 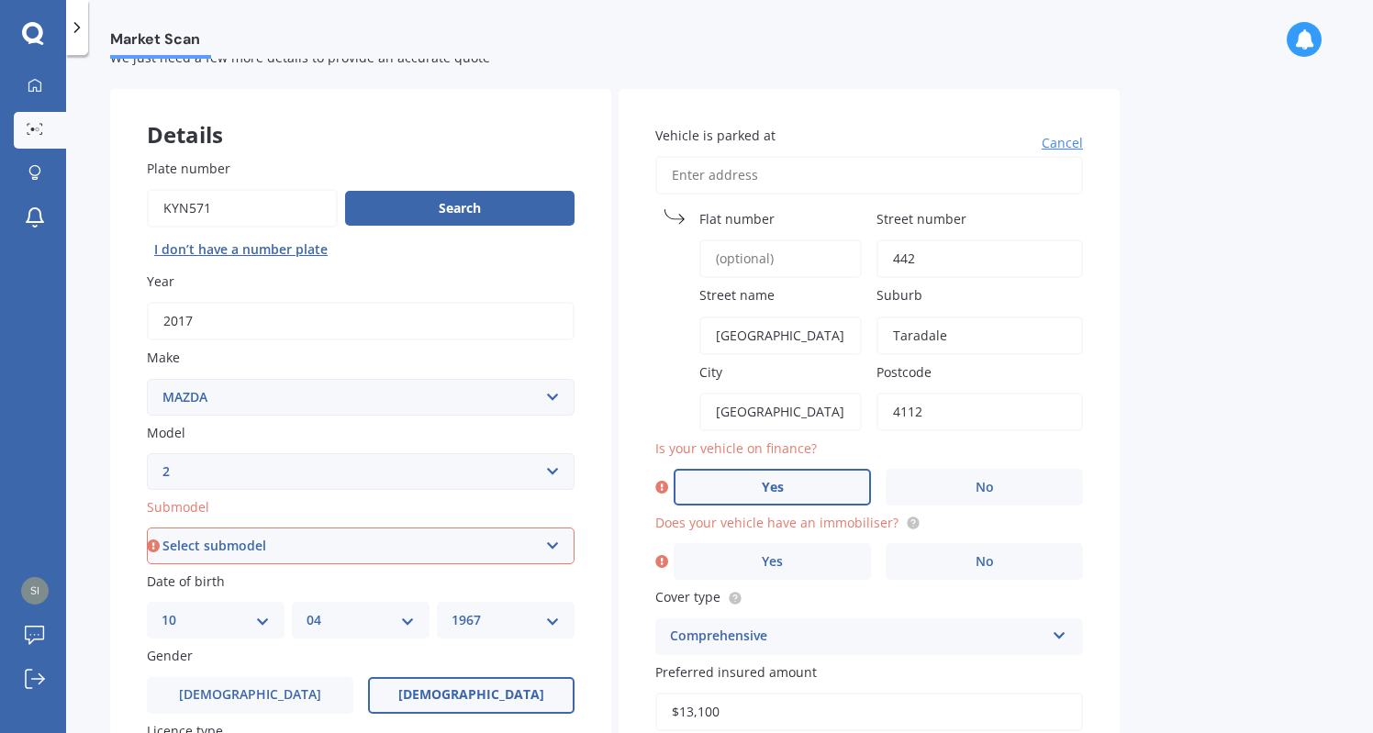 I want to click on span: Suburb, so click(x=899, y=296).